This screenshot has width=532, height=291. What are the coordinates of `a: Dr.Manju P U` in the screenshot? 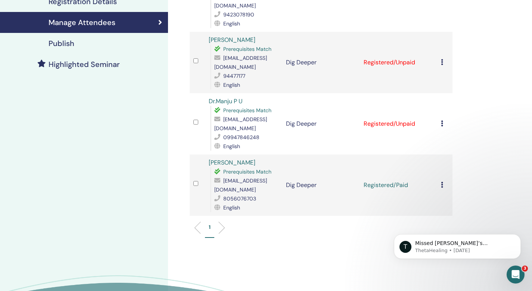 It's located at (226, 101).